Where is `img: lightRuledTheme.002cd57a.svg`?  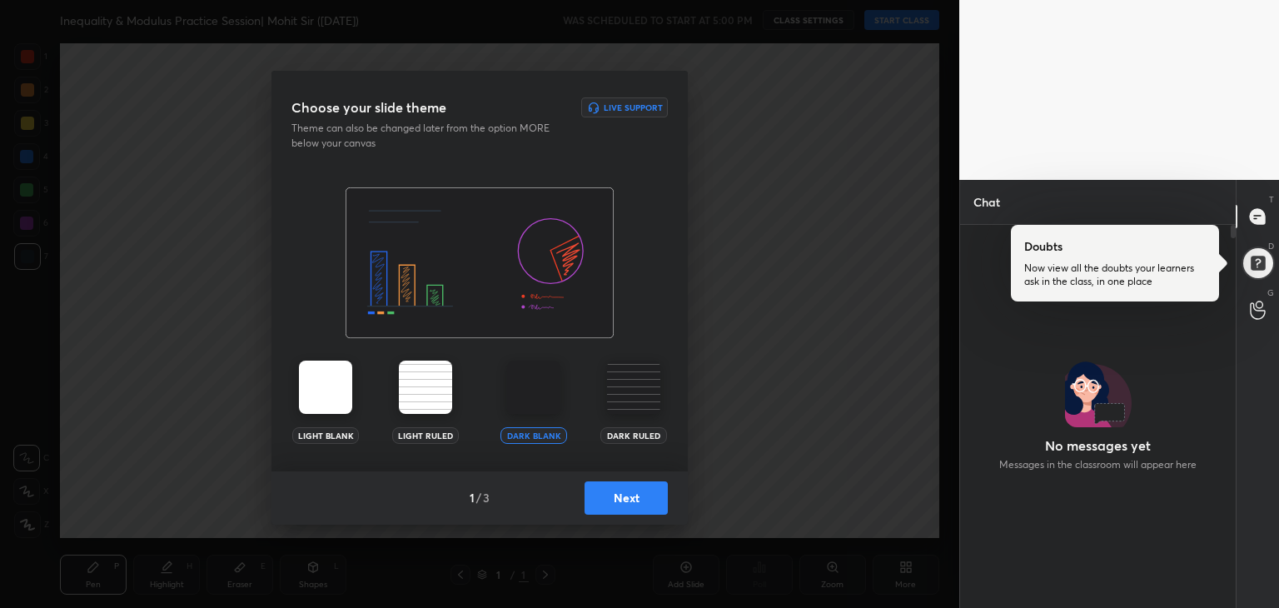
img: lightRuledTheme.002cd57a.svg is located at coordinates (426, 387).